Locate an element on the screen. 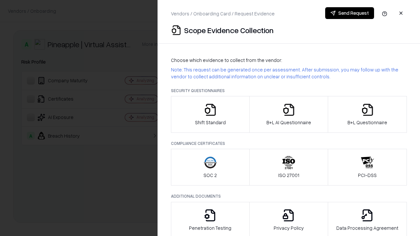 Image resolution: width=420 pixels, height=236 pixels. p: Penetration Testing is located at coordinates (210, 228).